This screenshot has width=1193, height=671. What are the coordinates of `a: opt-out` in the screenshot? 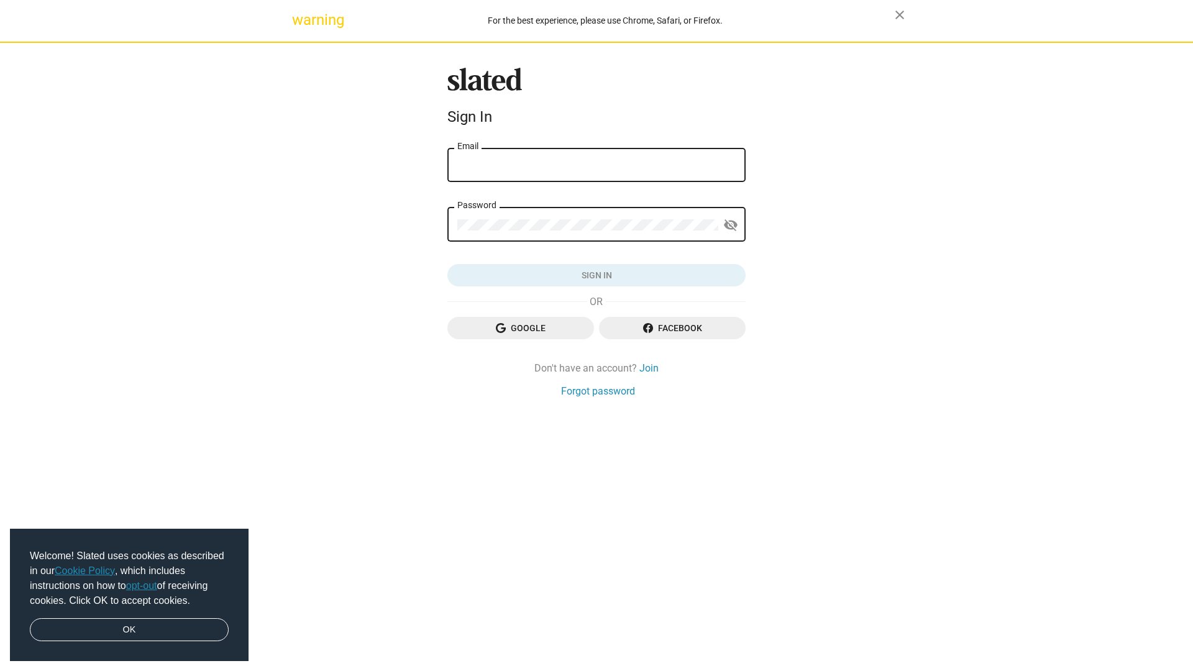 It's located at (142, 585).